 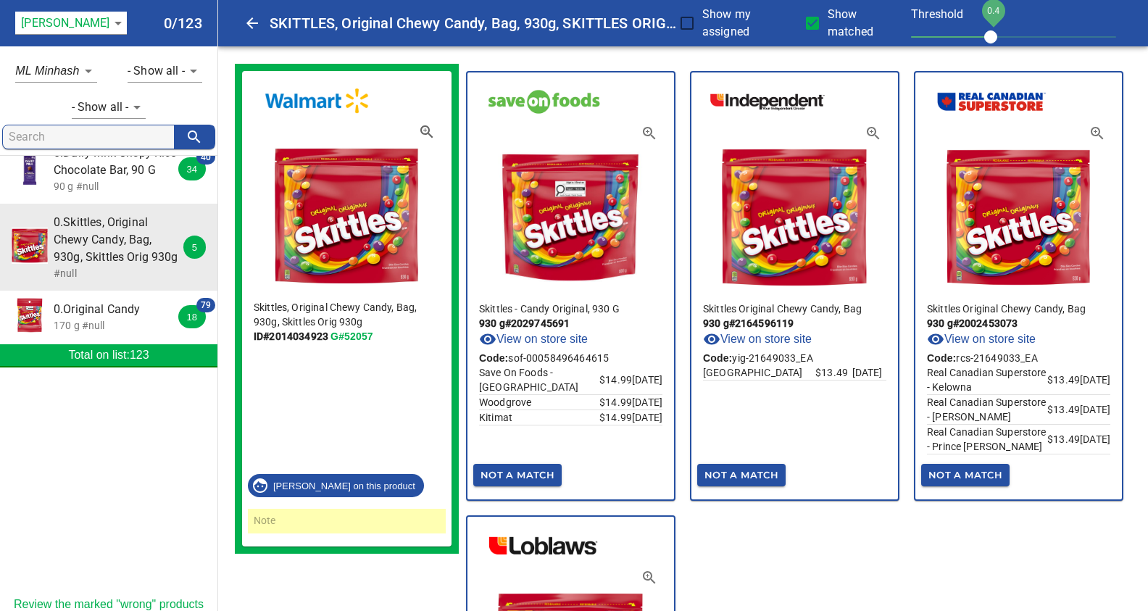 What do you see at coordinates (206, 157) in the screenshot?
I see `span: 40` at bounding box center [206, 157].